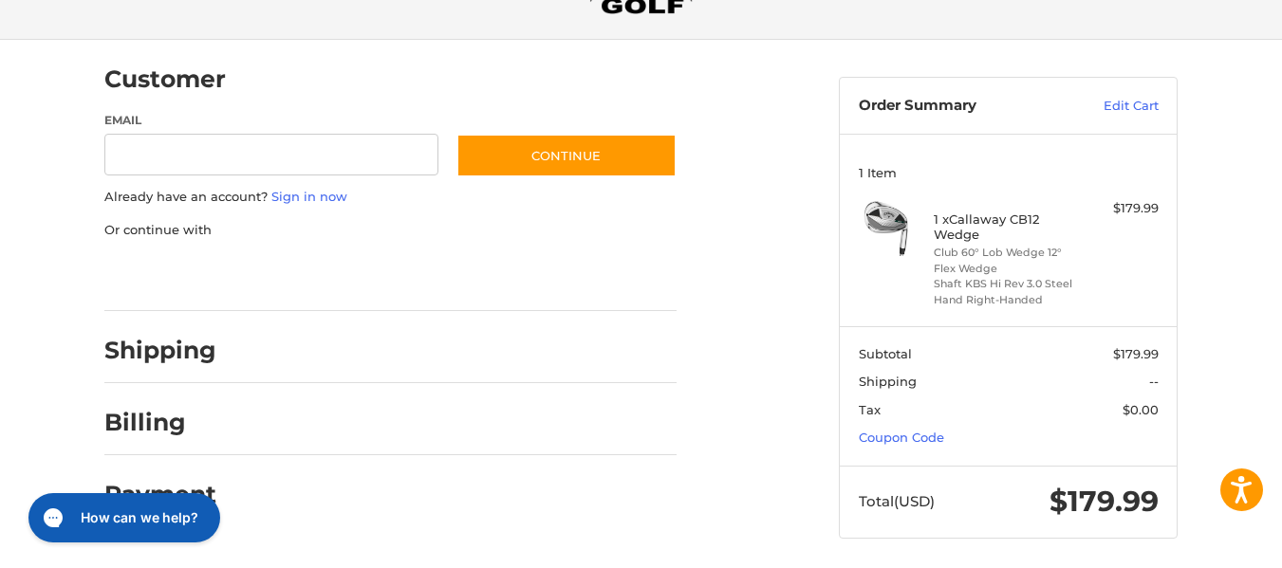 This screenshot has width=1282, height=568. What do you see at coordinates (1006, 252) in the screenshot?
I see `li: Club 60° Lob Wedge 12°` at bounding box center [1006, 252].